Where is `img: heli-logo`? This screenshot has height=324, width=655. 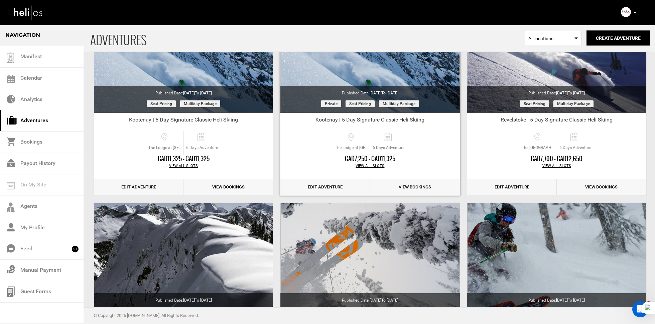 img: heli-logo is located at coordinates (28, 12).